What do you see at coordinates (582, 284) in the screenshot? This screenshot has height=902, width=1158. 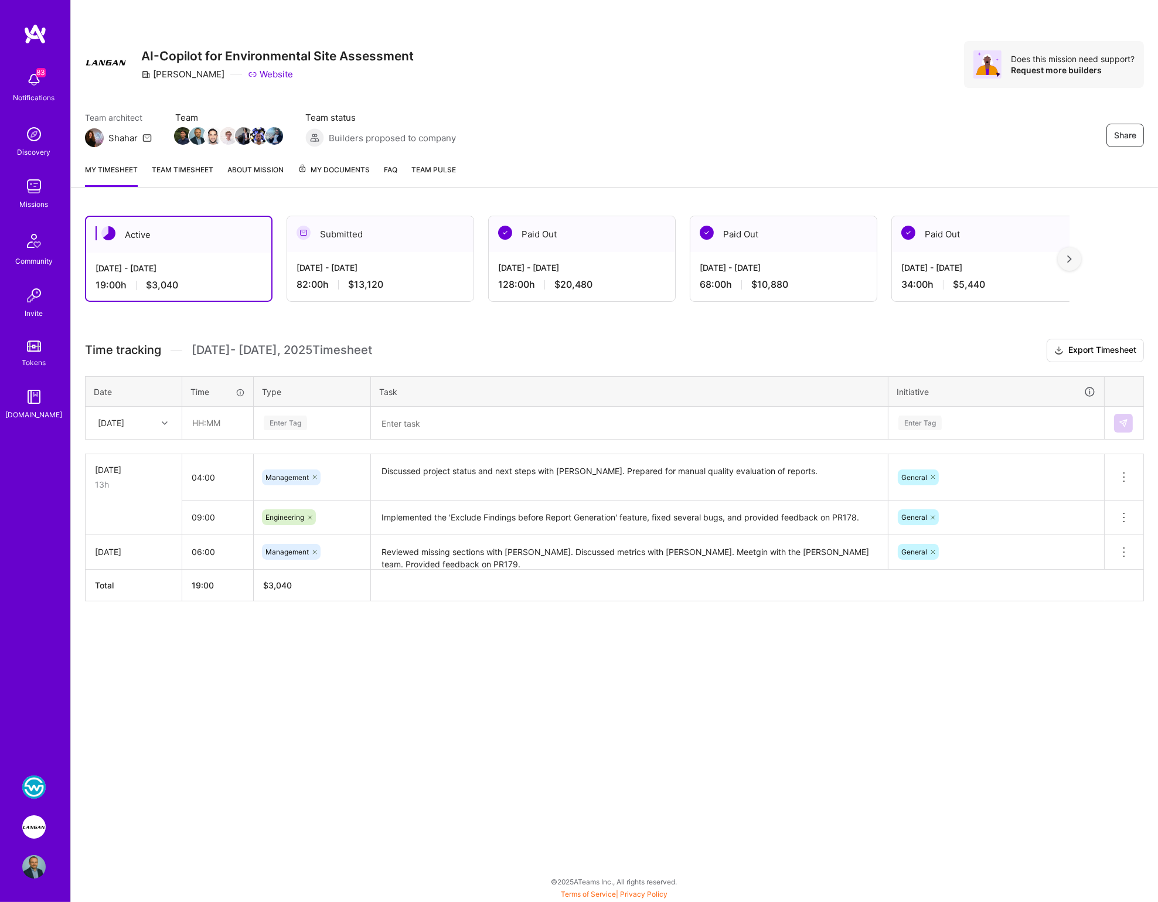 I see `div: 128:00 h` at bounding box center [582, 284].